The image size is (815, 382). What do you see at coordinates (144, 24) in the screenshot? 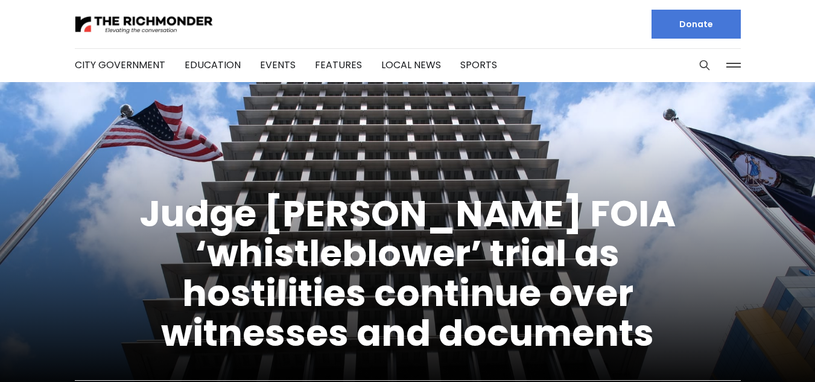
I see `img: The Richmonder` at bounding box center [144, 24].